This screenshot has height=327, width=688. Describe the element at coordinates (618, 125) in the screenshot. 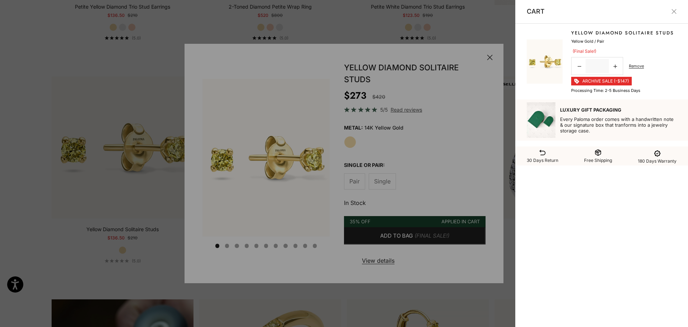

I see `p: Every Paloma order comes with a handwritten note & our signature box that tranforms into a jewelr...` at that location.